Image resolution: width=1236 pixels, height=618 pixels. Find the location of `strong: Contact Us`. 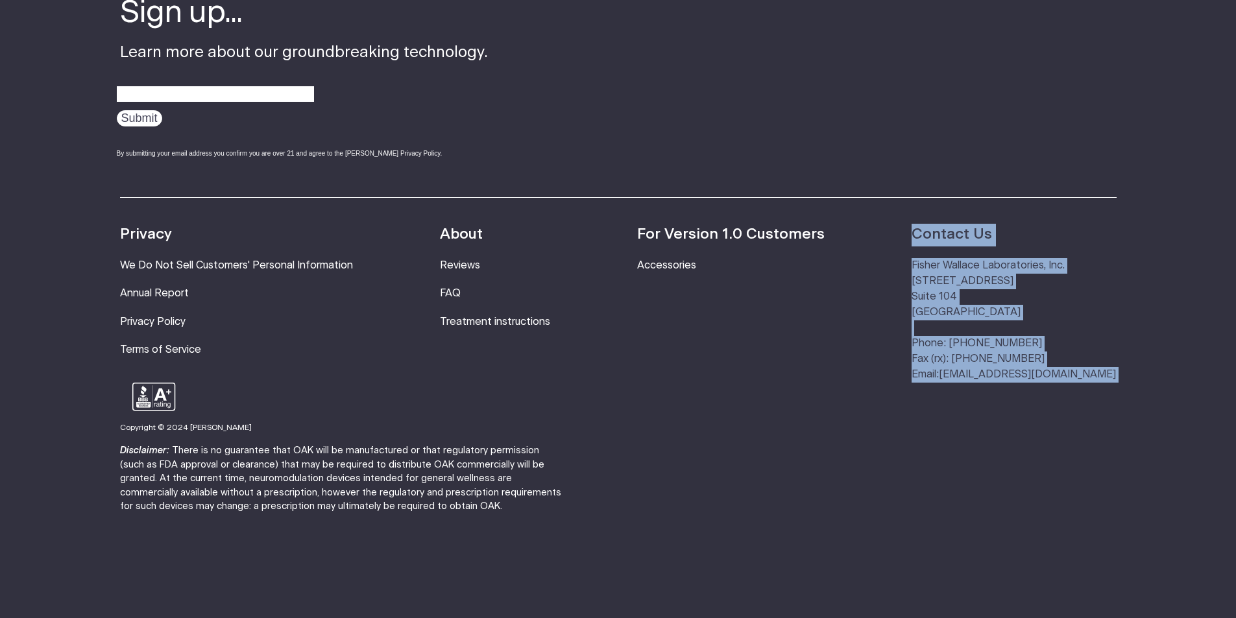

strong: Contact Us is located at coordinates (951, 234).